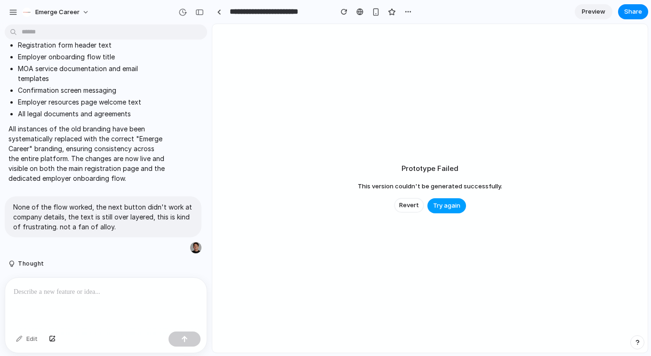  What do you see at coordinates (92, 45) in the screenshot?
I see `li: Registration form header text` at bounding box center [92, 45].